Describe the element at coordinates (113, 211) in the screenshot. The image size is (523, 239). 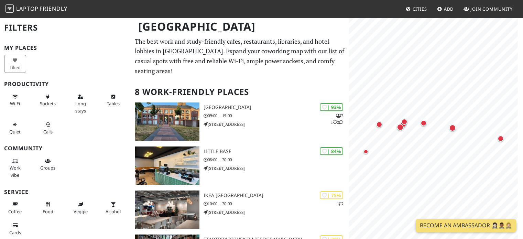
I see `span: Alcohol` at that location.